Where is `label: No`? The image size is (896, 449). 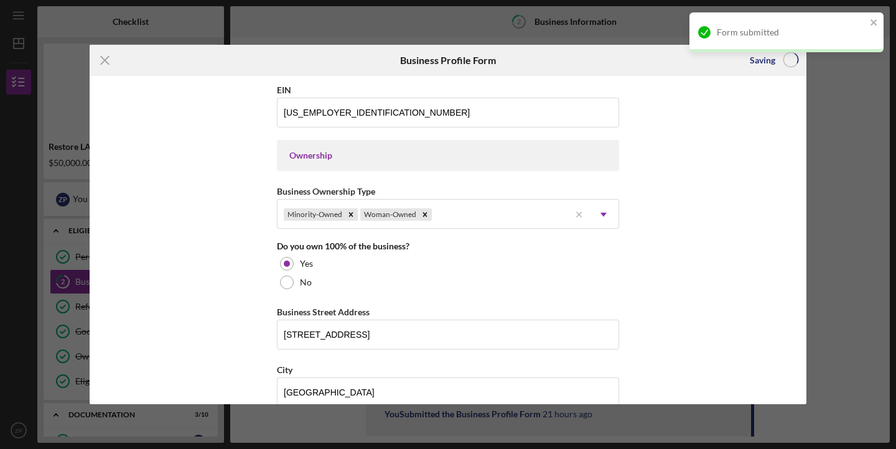 label: No is located at coordinates (306, 283).